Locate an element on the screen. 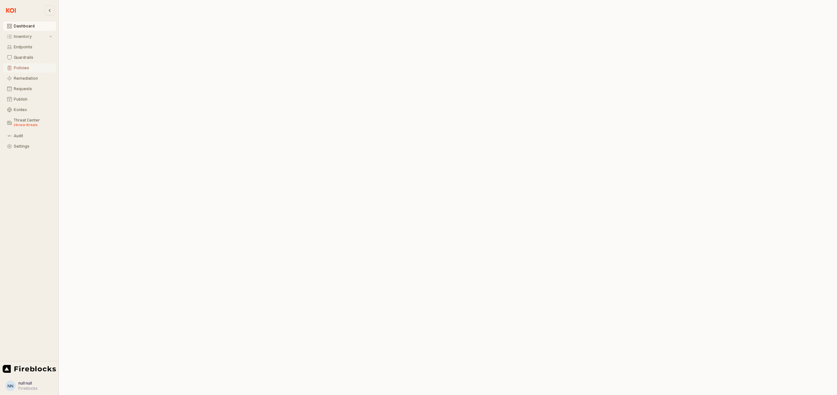 The height and width of the screenshot is (395, 837). button: Threat Center is located at coordinates (29, 123).